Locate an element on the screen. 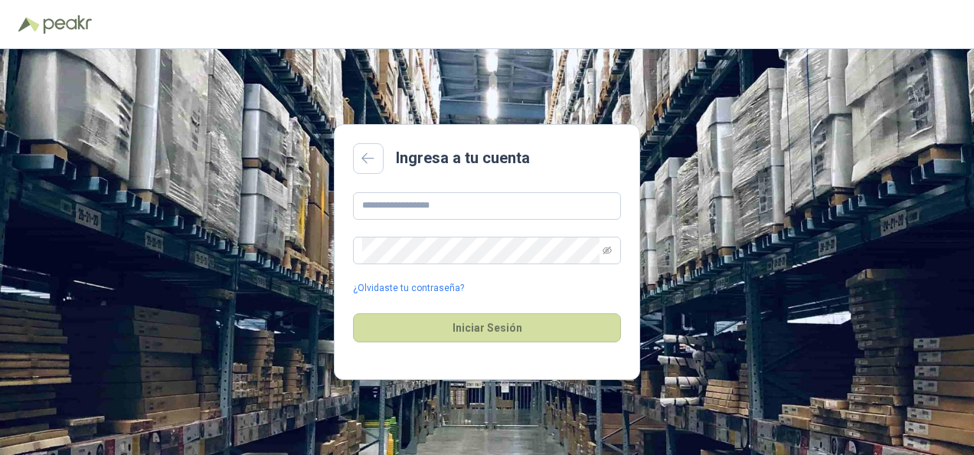  a: ¿Olvidaste tu contraseña? is located at coordinates (408, 288).